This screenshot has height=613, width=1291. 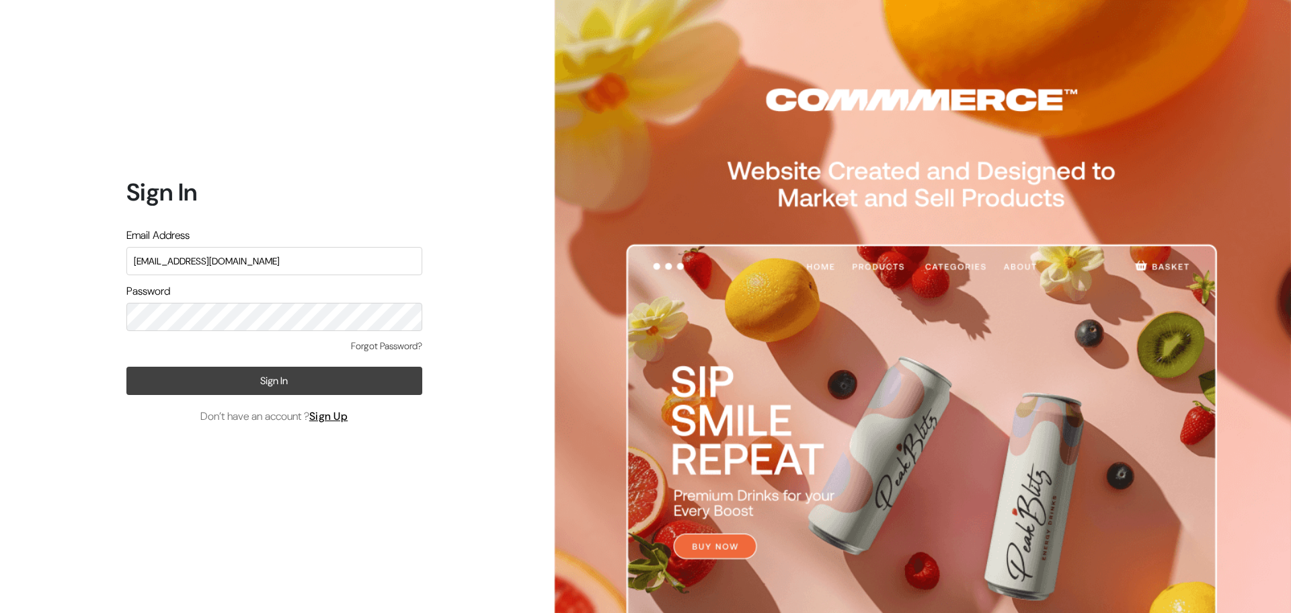 What do you see at coordinates (329, 416) in the screenshot?
I see `a: Sign Up` at bounding box center [329, 416].